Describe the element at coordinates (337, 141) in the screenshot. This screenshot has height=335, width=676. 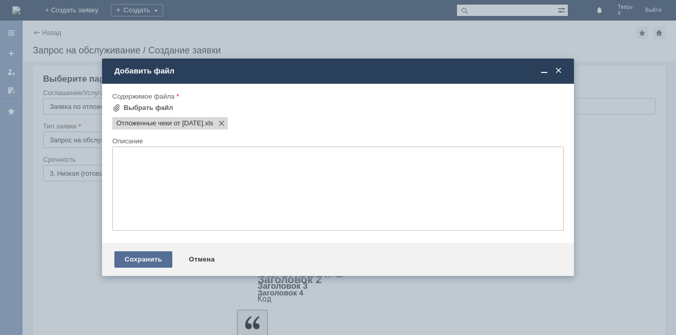
I see `div: Описание` at that location.